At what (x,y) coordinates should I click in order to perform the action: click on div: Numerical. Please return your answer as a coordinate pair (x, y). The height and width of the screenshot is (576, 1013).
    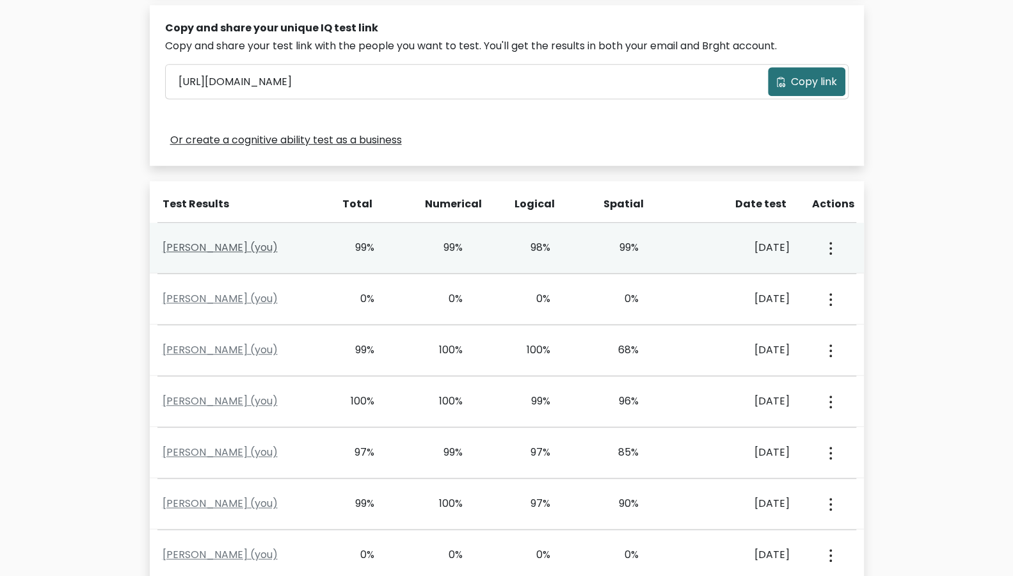
    Looking at the image, I should click on (443, 204).